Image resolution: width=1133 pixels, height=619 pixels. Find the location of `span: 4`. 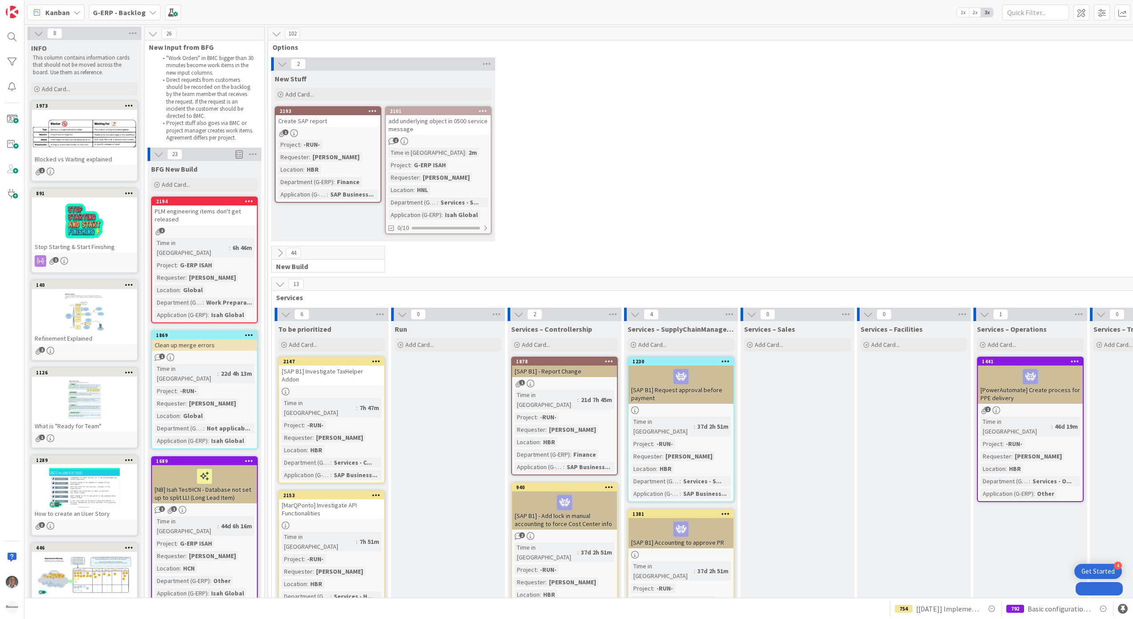

span: 4 is located at coordinates (651, 314).